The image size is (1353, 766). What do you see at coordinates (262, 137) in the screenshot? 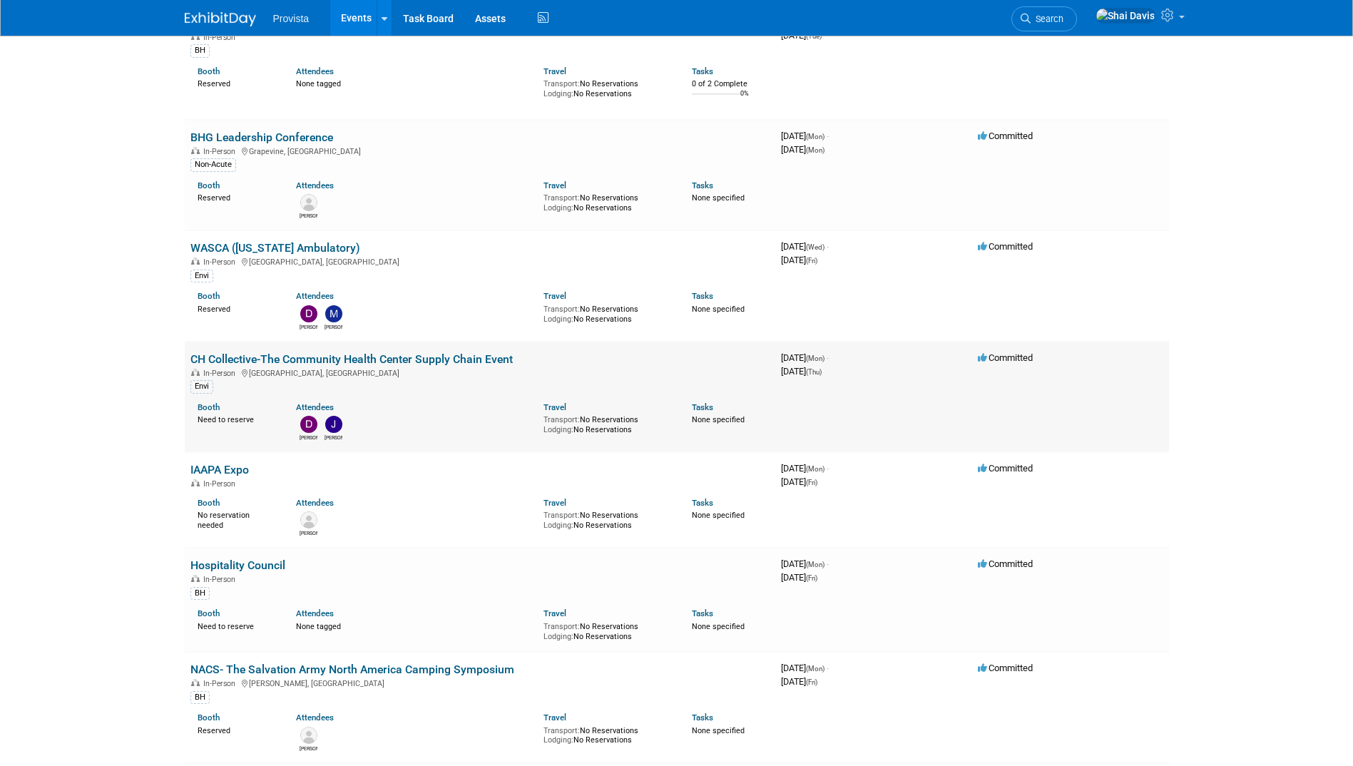
I see `a: BHG Leadership Conference` at bounding box center [262, 137].